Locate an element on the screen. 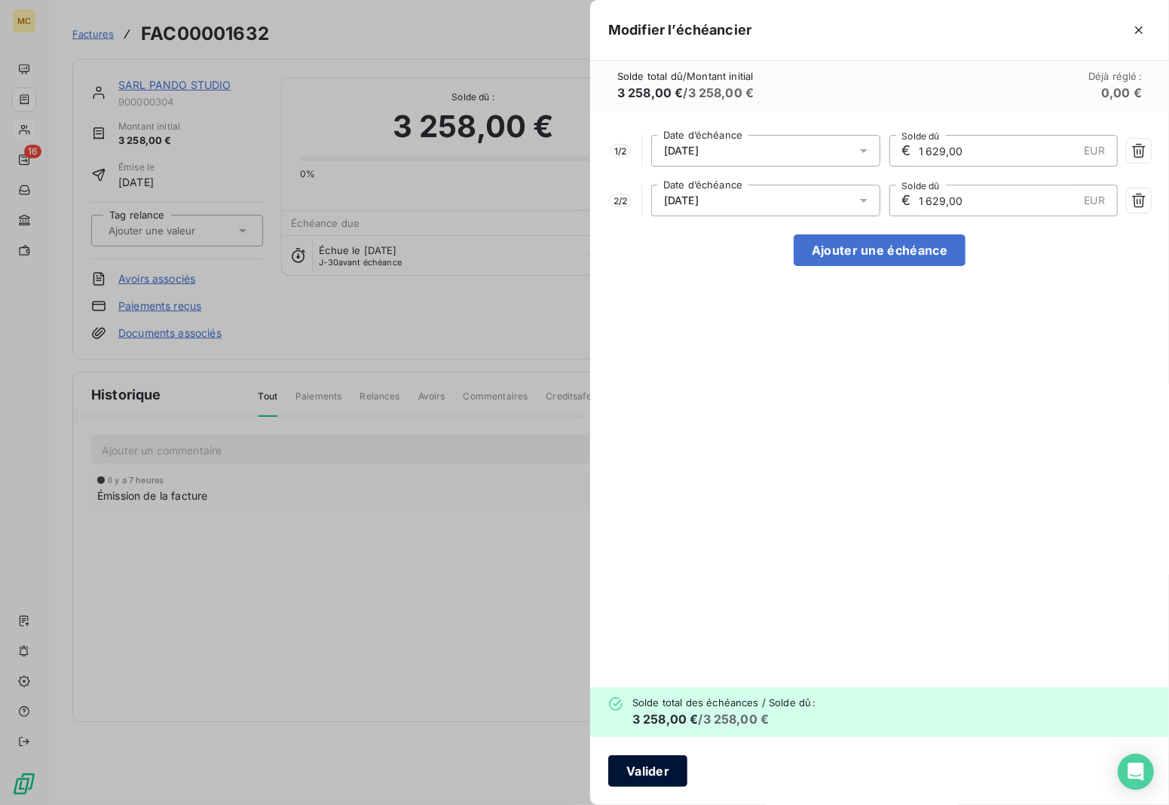 The width and height of the screenshot is (1169, 805). h5: Modifier l’échéancier is located at coordinates (680, 30).